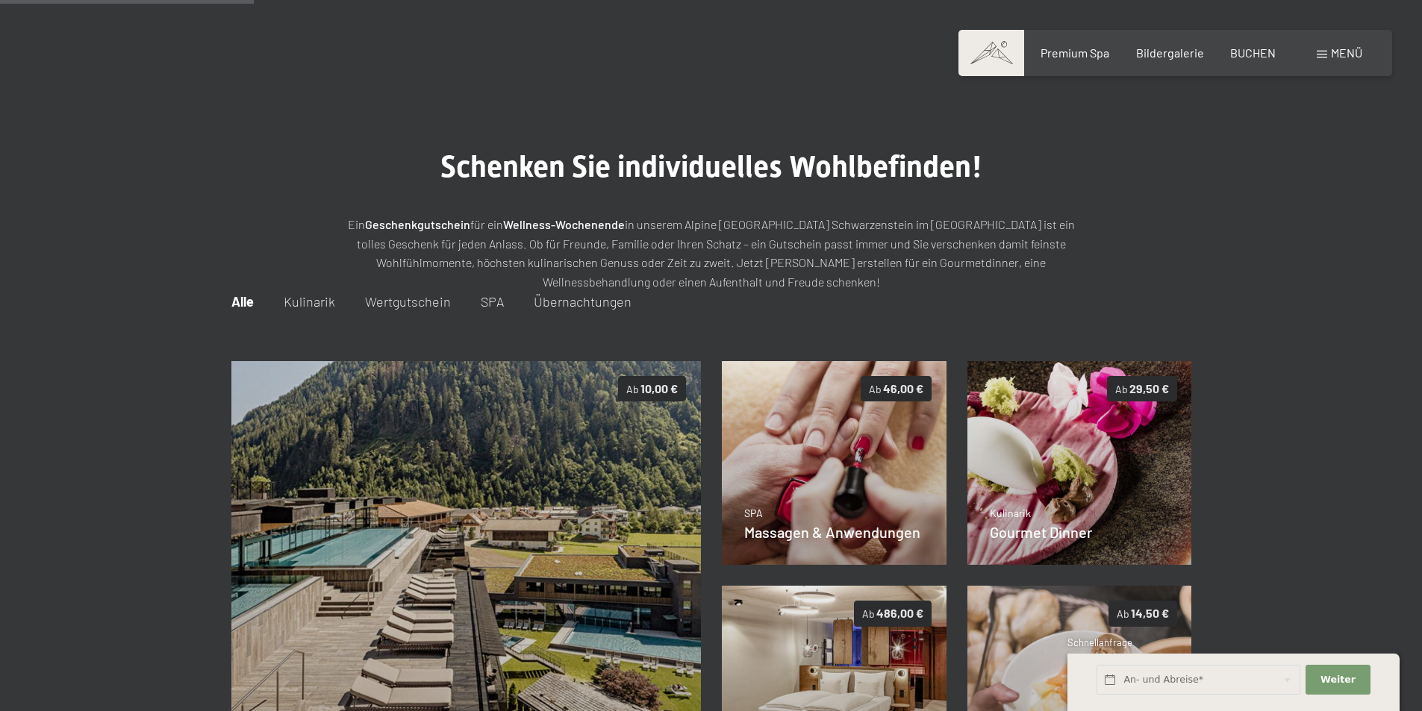 The width and height of the screenshot is (1422, 711). Describe the element at coordinates (711, 166) in the screenshot. I see `span: Schenken Sie individuelles Wohlbefinden!` at that location.